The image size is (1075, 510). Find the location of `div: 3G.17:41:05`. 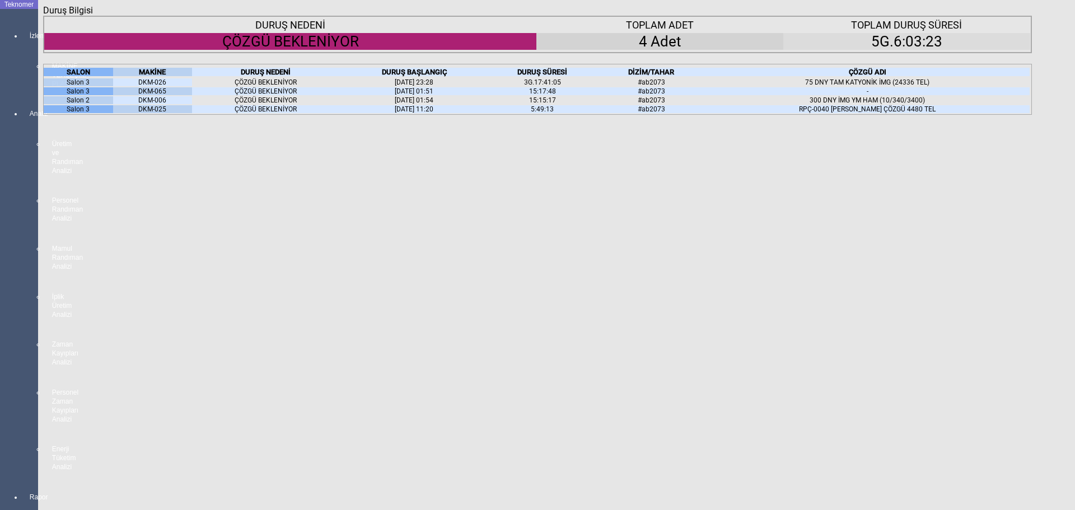

div: 3G.17:41:05 is located at coordinates (543, 82).